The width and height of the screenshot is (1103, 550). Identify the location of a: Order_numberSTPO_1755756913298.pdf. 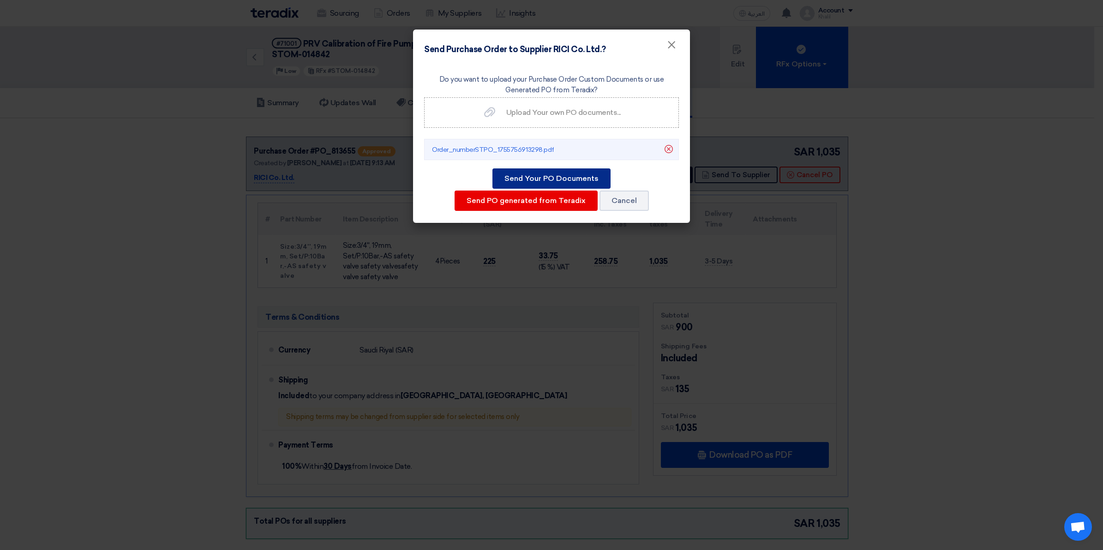
(493, 150).